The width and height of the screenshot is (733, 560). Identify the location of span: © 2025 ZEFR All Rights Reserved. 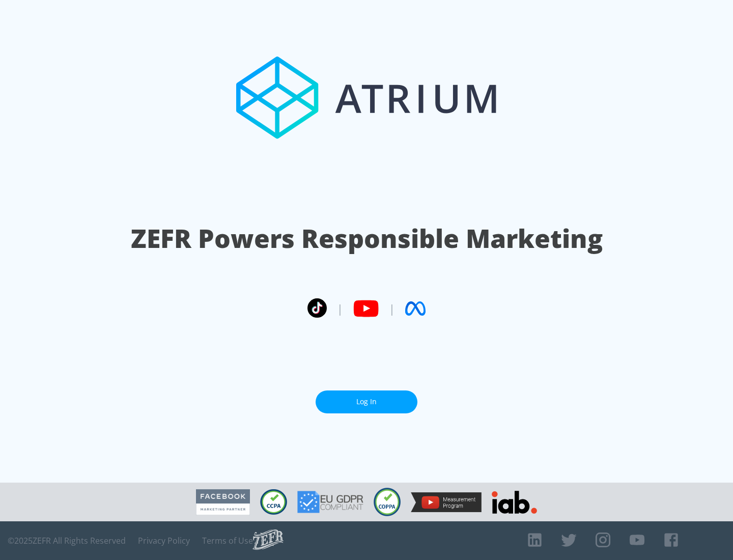
(67, 541).